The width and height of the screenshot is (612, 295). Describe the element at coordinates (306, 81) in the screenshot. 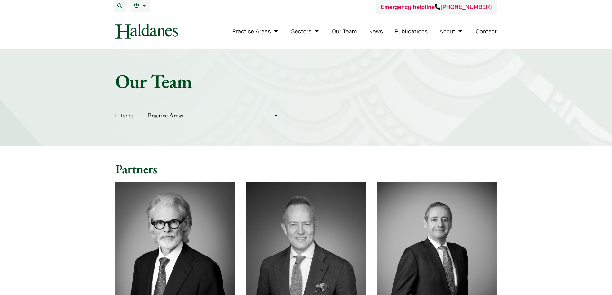

I see `h1: Our Team` at that location.